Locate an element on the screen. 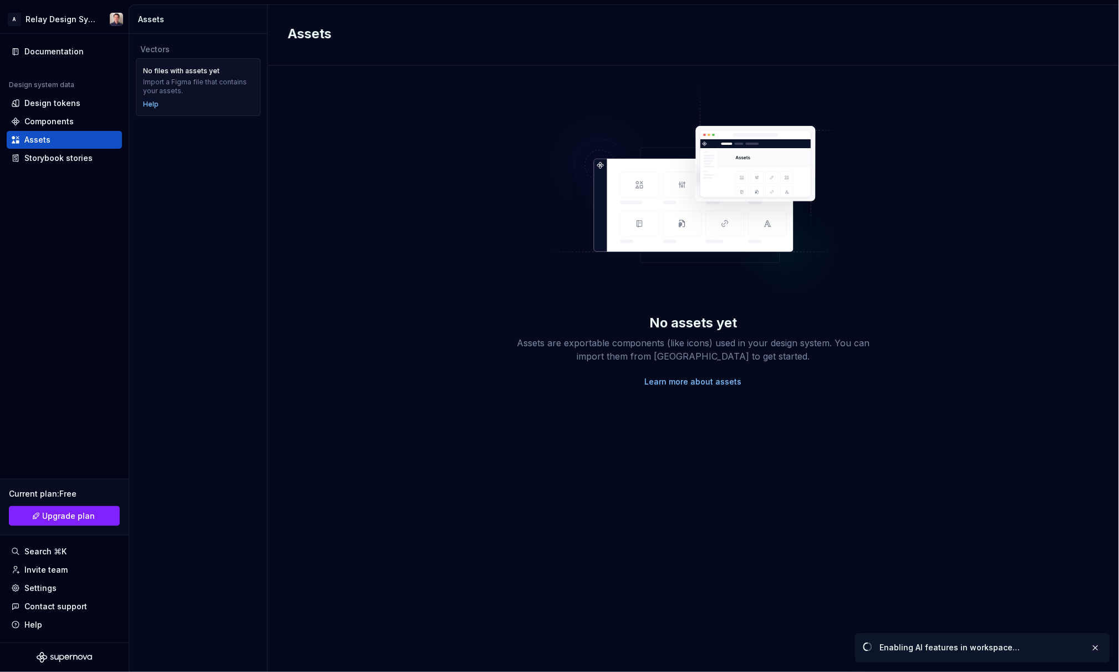 Image resolution: width=1119 pixels, height=672 pixels. div: Assets are exportable components (like icons) used in your design system. You can import them fro... is located at coordinates (694, 349).